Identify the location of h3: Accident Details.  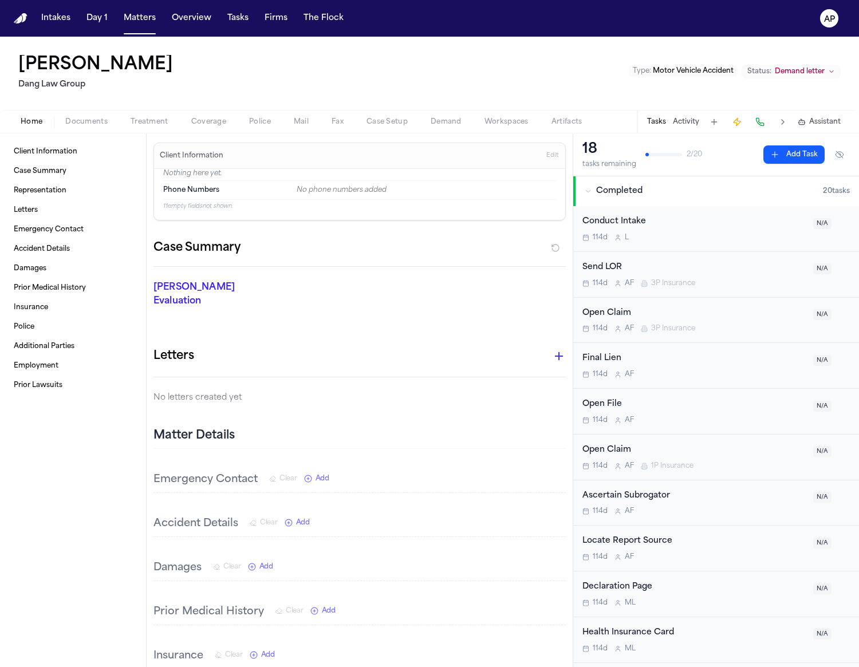
(196, 524).